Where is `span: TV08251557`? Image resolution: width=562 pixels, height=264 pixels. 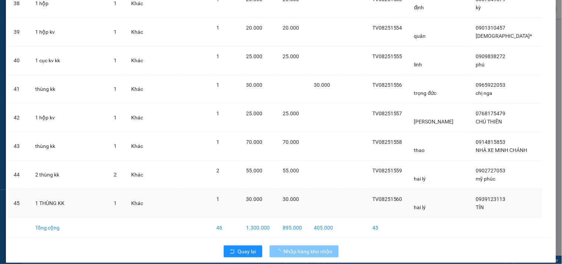
span: TV08251557 is located at coordinates (387, 113).